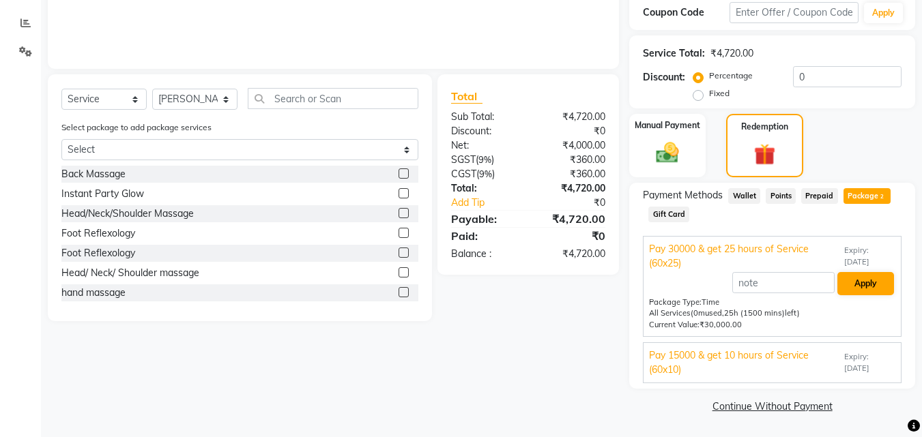  Describe the element at coordinates (667, 126) in the screenshot. I see `label: Manual Payment` at that location.